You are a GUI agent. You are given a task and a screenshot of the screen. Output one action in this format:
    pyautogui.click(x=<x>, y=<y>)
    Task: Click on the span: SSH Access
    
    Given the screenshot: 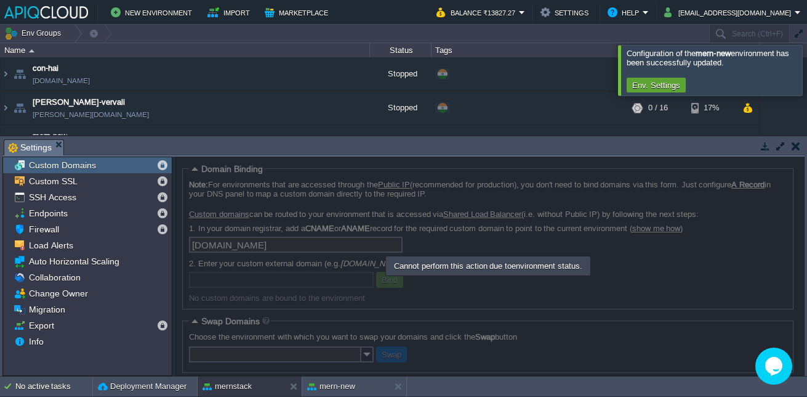 What is the action you would take?
    pyautogui.click(x=52, y=197)
    